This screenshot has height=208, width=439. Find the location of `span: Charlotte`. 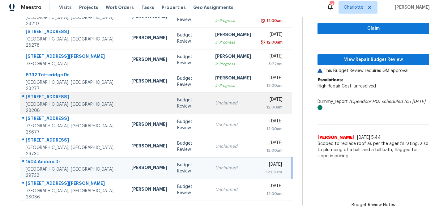

span: Charlotte is located at coordinates (353, 7).